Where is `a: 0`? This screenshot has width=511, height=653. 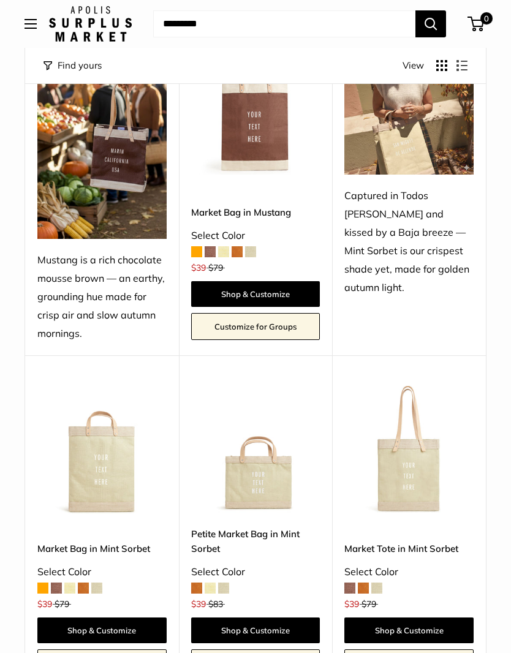
a: 0 is located at coordinates (476, 24).